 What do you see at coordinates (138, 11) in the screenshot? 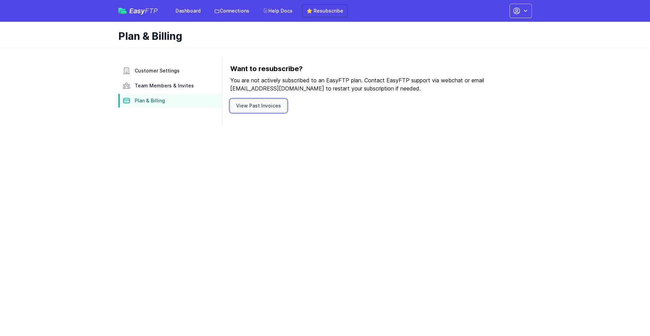
I see `a: EasyFTP` at bounding box center [138, 11].